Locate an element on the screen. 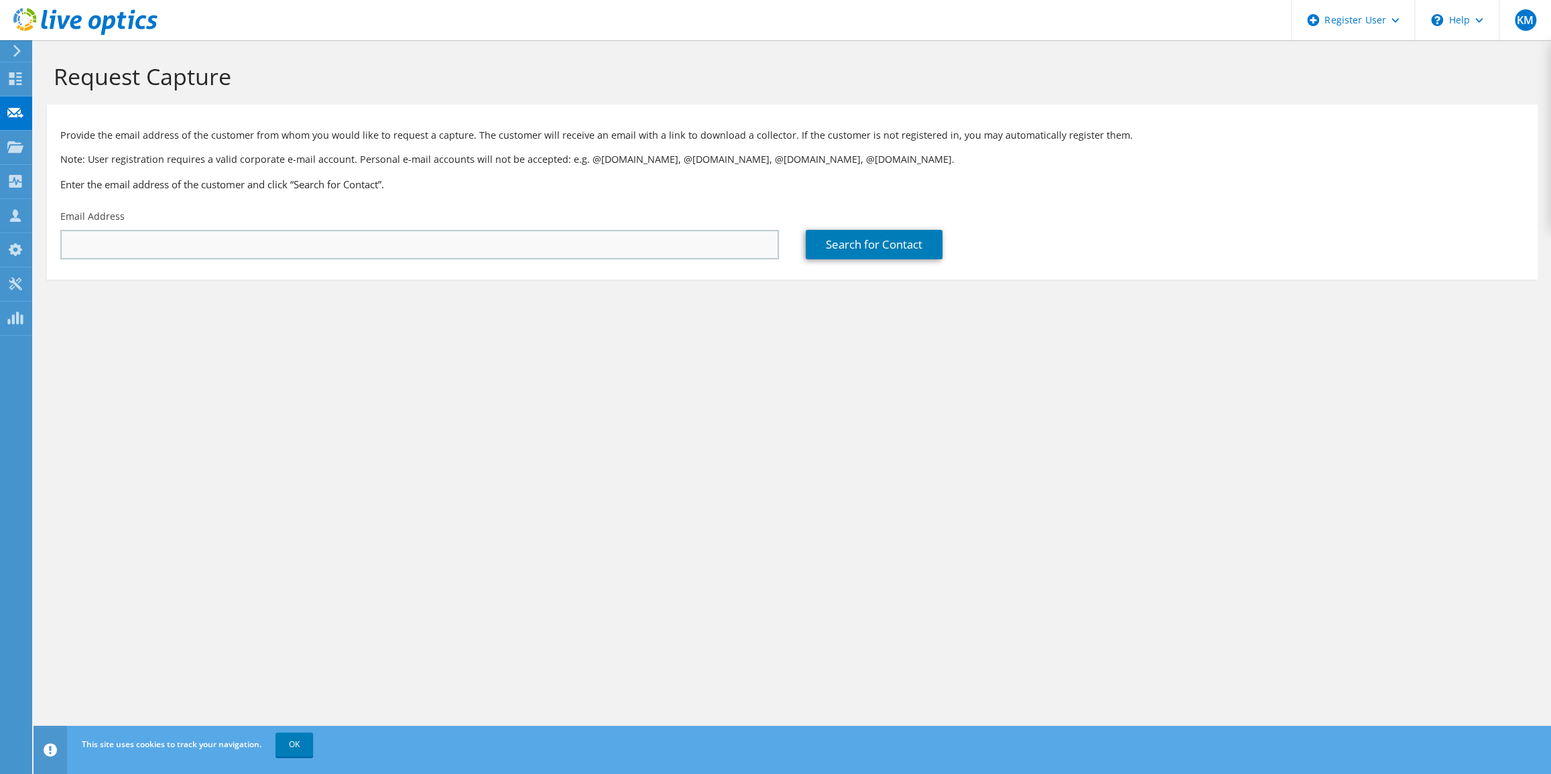  h1: Request Capture is located at coordinates (789, 76).